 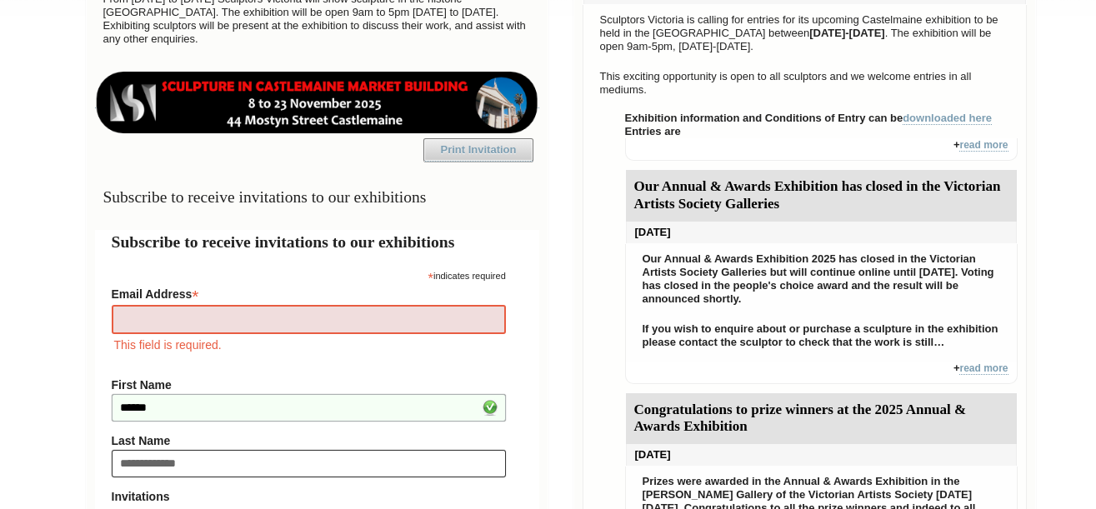 I want to click on strong: Exhibition information and Conditions of Entry can be, so click(x=808, y=118).